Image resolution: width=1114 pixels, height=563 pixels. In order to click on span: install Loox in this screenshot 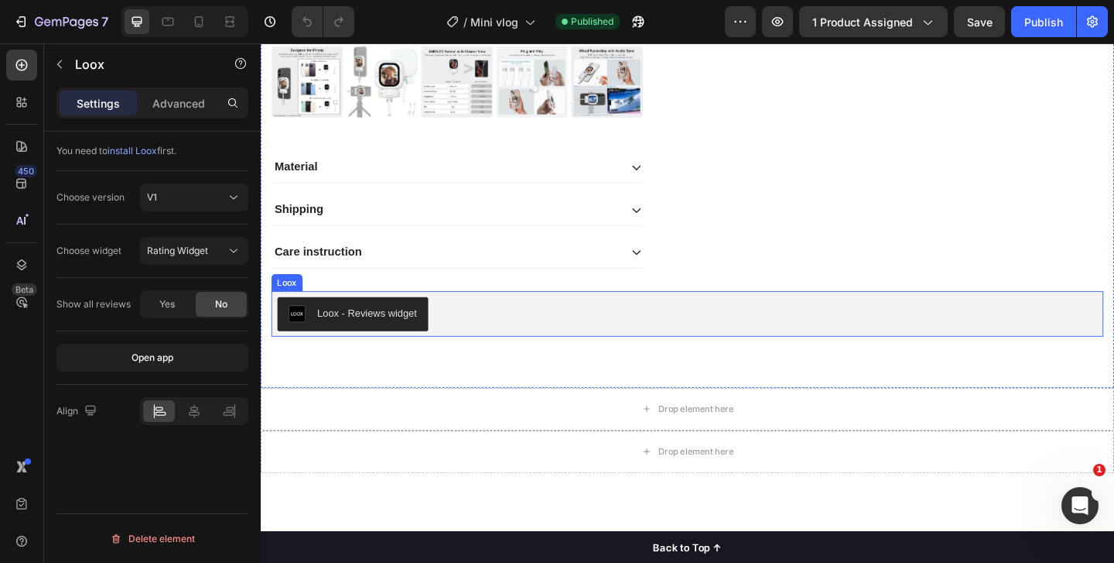, I will do `click(132, 150)`.